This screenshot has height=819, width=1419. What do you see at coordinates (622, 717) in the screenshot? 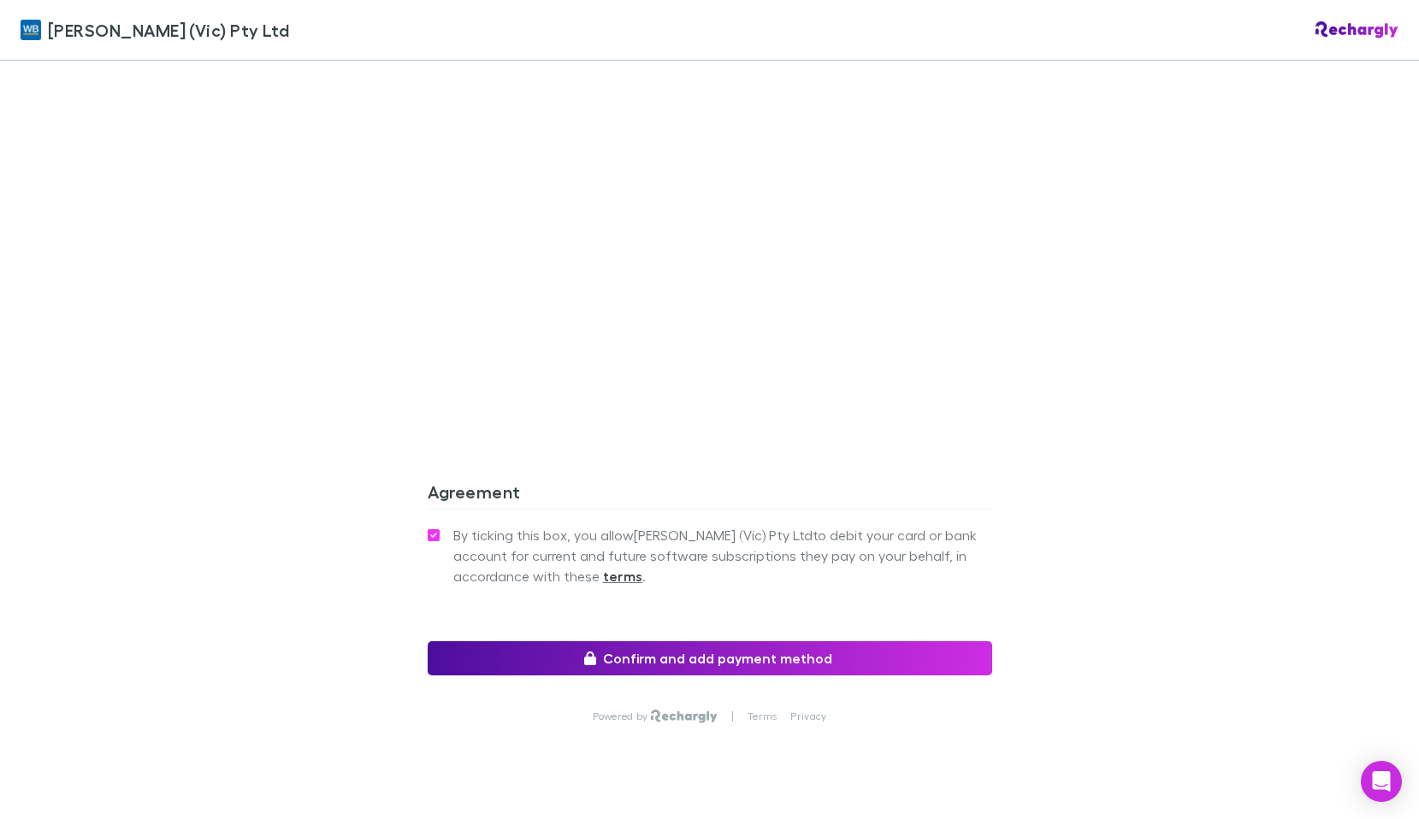
I see `p: Powered by` at bounding box center [622, 717].